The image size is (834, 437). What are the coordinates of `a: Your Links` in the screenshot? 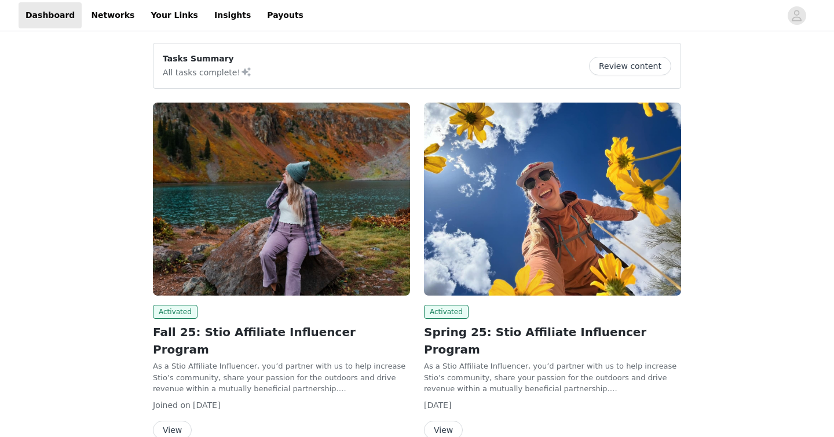 It's located at (174, 15).